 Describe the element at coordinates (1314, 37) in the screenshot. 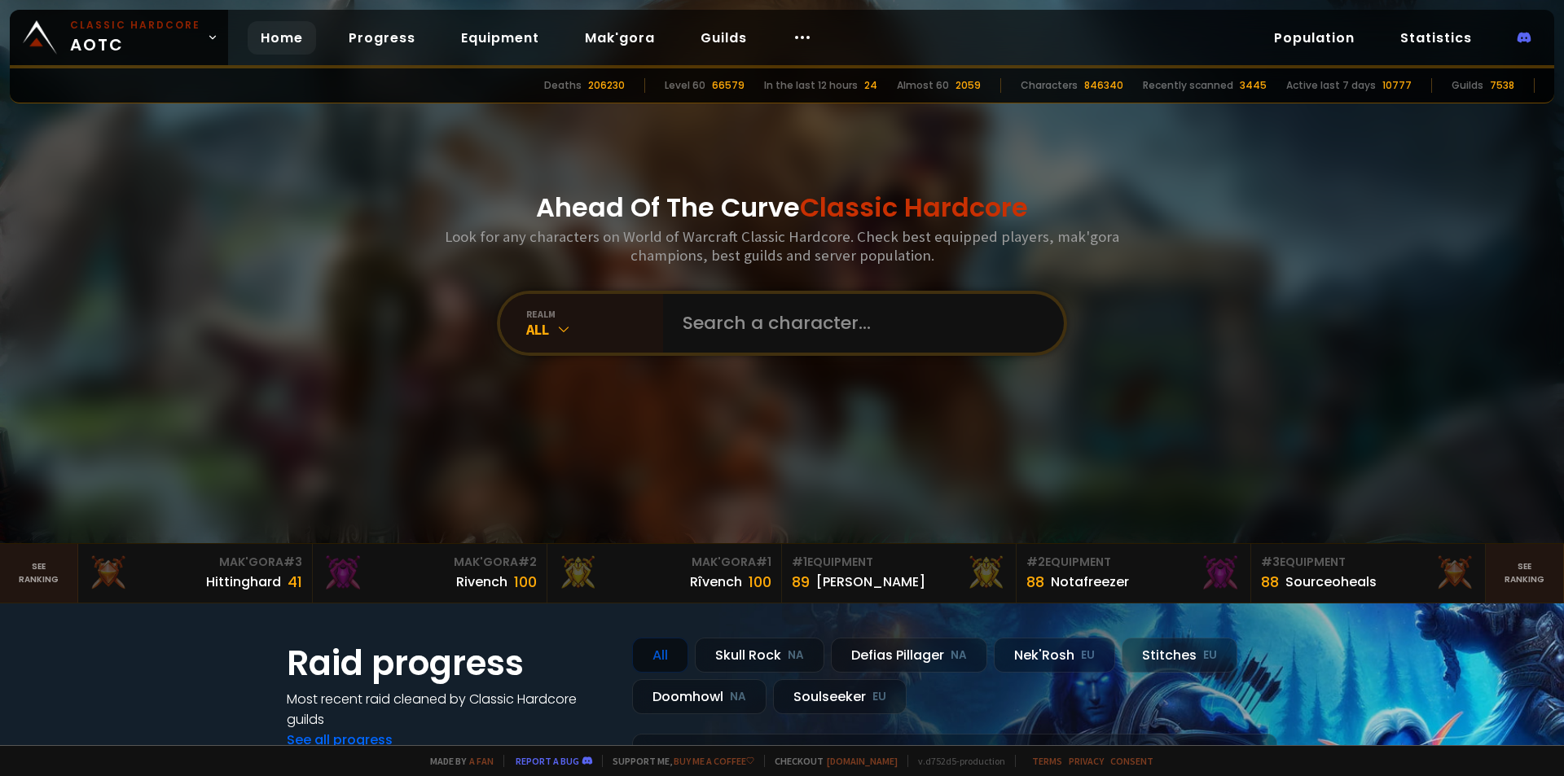

I see `a: Population` at that location.